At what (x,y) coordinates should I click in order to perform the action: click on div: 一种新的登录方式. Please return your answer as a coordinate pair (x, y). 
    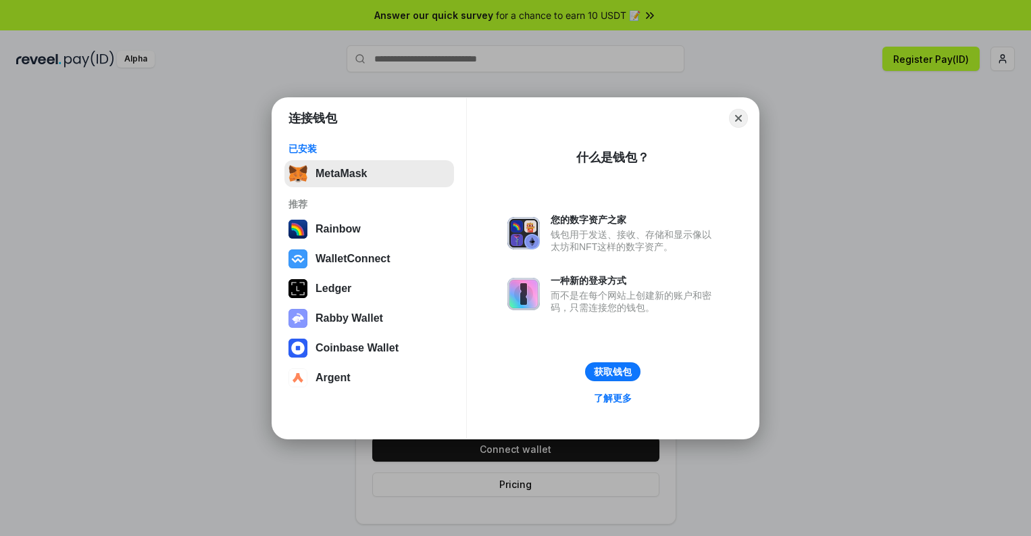
    Looking at the image, I should click on (634, 280).